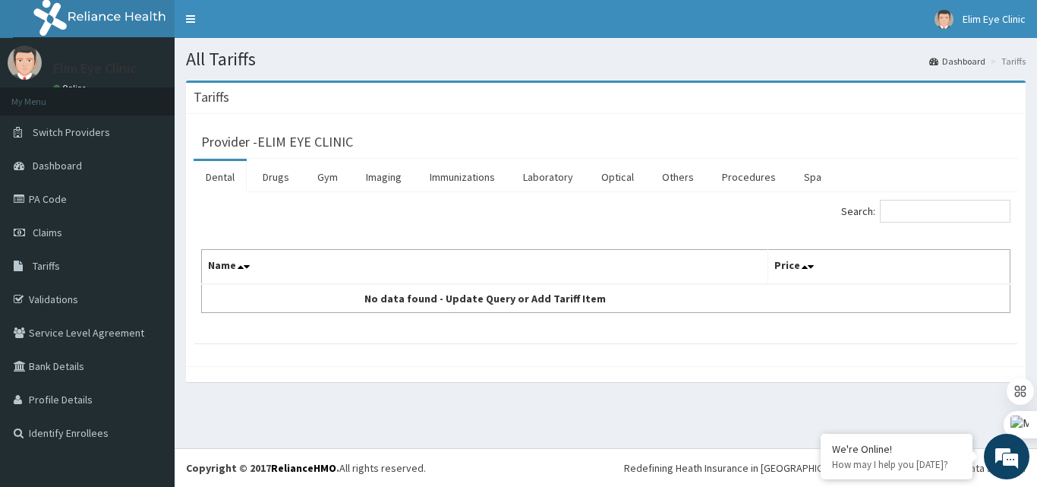 The width and height of the screenshot is (1037, 487). Describe the element at coordinates (149, 223) in the screenshot. I see `span: We're online!` at that location.